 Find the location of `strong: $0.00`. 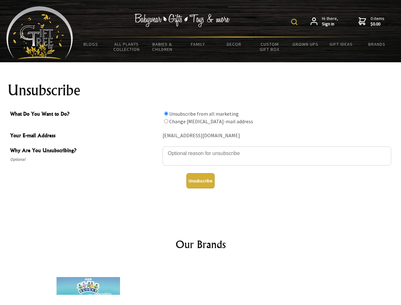

strong: $0.00 is located at coordinates (377, 24).